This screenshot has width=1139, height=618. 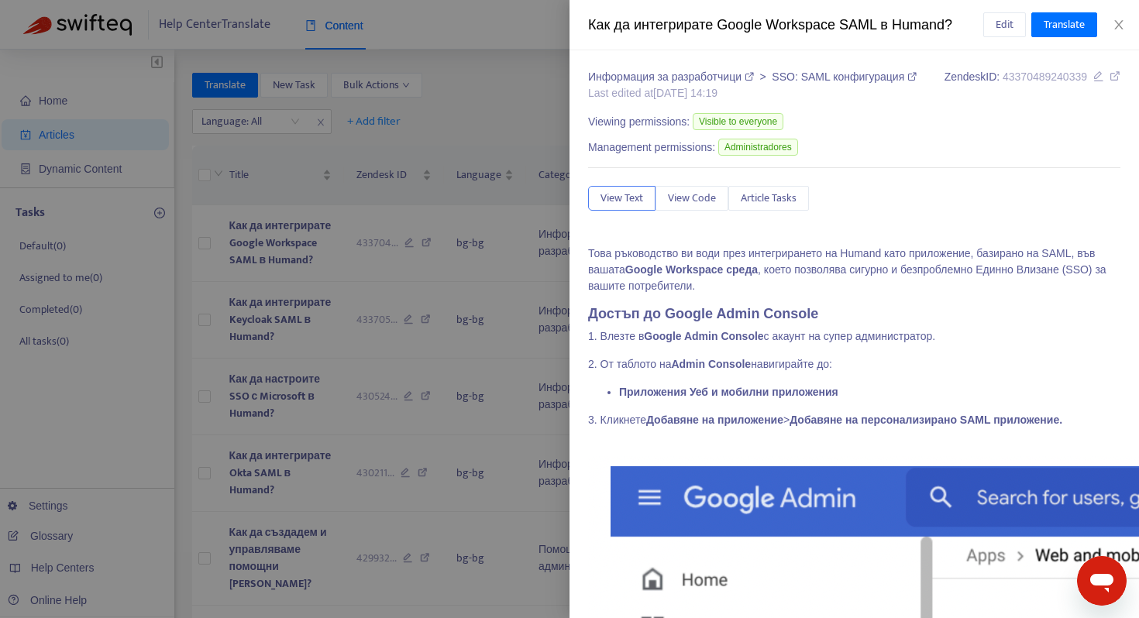 What do you see at coordinates (854, 428) in the screenshot?
I see `p: 3. Кликнете >` at bounding box center [854, 428].